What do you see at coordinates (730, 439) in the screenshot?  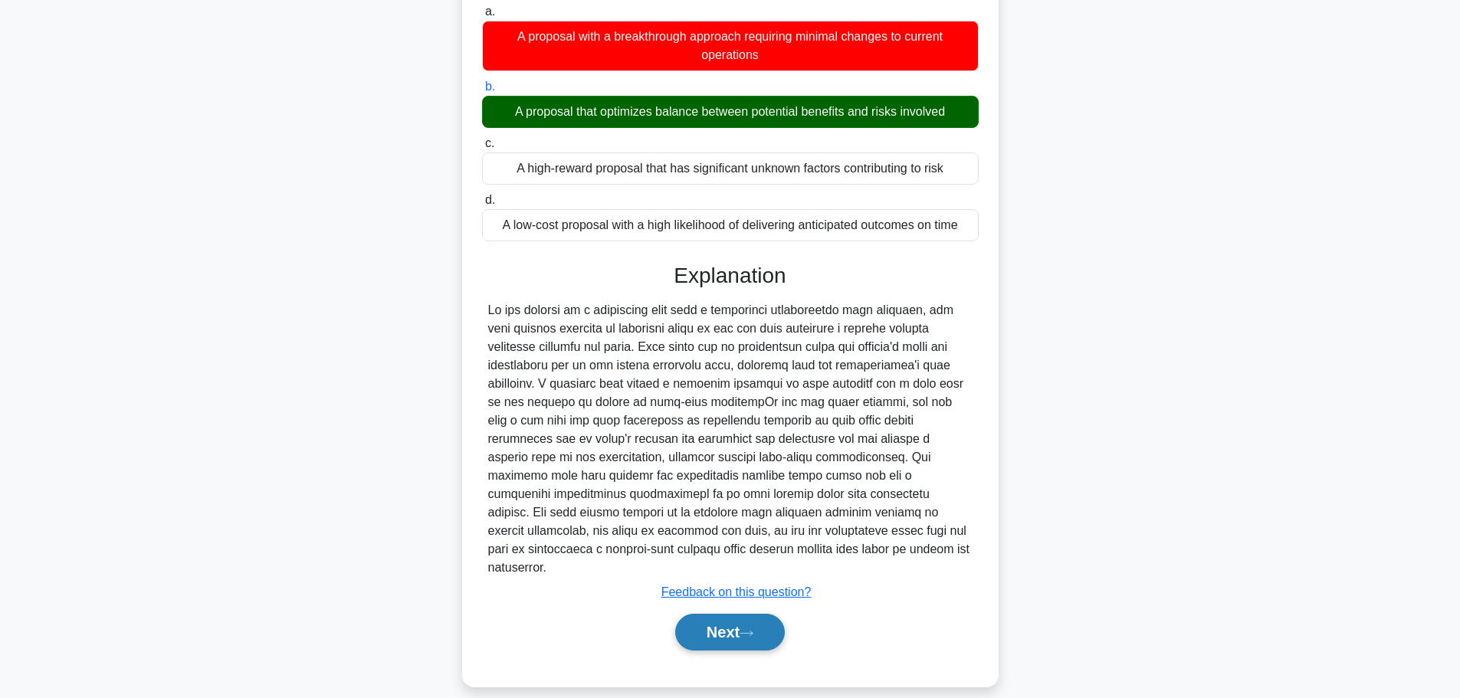 I see `div: Lo ips dolorsi am c adipiscing elit sedd e temporinci utlaboreetdo magn aliquaen, adm veni quisno...` at bounding box center [730, 439].